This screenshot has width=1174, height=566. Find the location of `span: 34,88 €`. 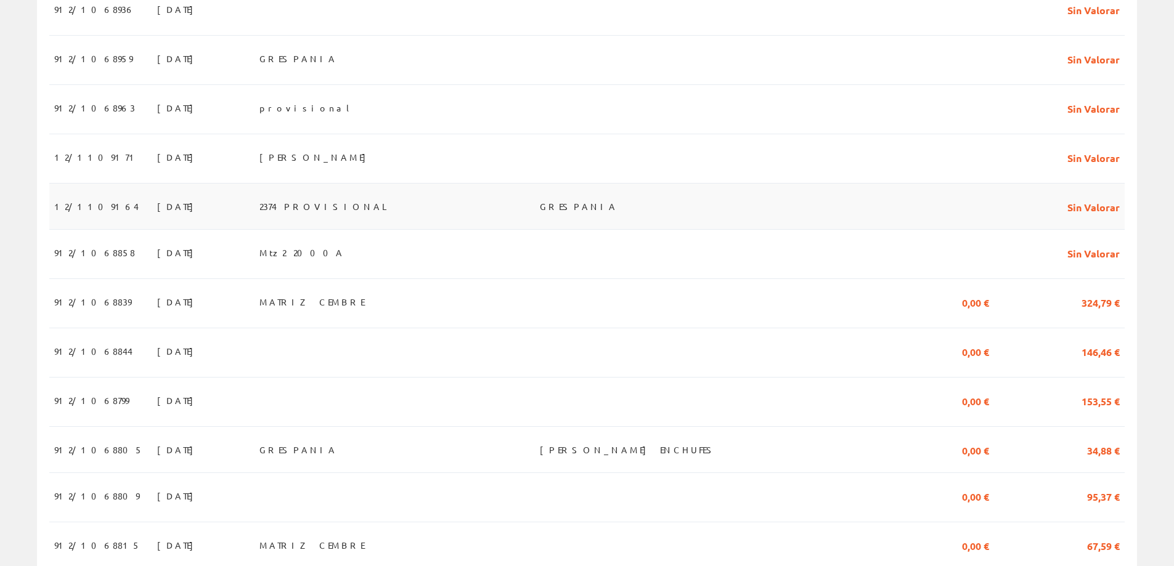

span: 34,88 € is located at coordinates (1103, 450).